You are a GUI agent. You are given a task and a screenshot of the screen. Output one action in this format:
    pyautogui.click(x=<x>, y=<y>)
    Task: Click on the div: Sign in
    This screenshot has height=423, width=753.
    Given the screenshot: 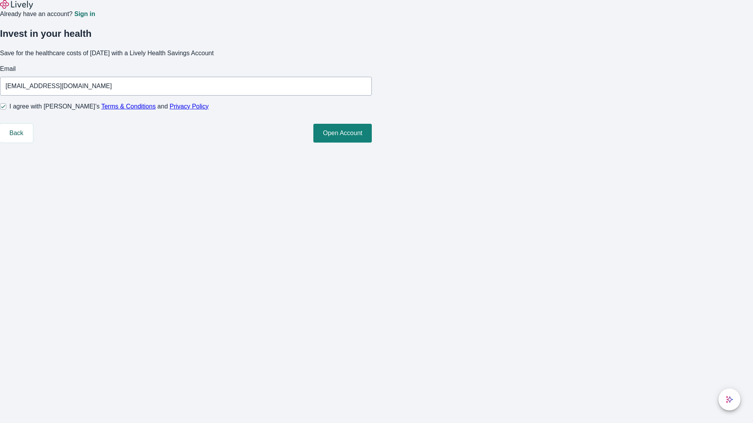 What is the action you would take?
    pyautogui.click(x=84, y=14)
    